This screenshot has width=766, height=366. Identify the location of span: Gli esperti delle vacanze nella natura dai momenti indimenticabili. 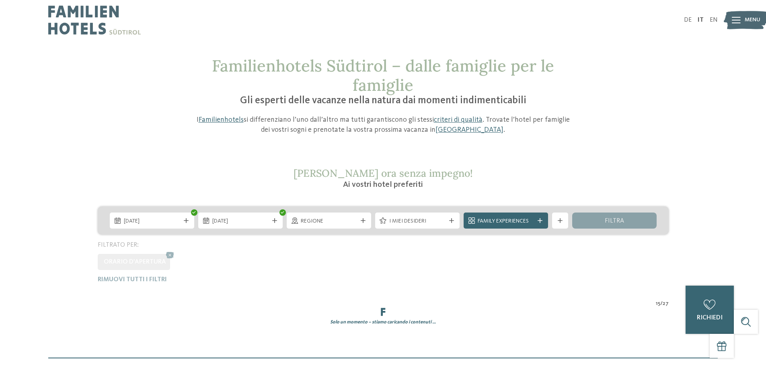
(383, 101).